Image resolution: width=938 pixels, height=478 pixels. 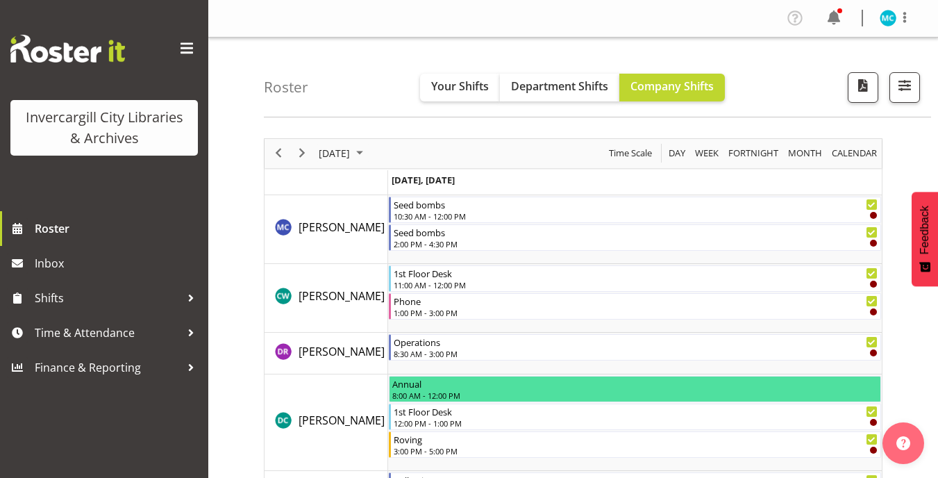 I want to click on span: Time & Attendance, so click(x=108, y=333).